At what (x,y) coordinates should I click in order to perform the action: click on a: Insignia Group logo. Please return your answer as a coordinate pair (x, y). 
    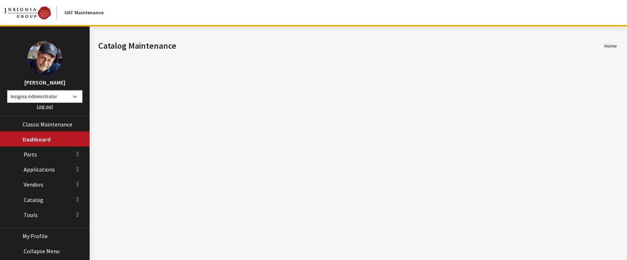
    Looking at the image, I should click on (33, 13).